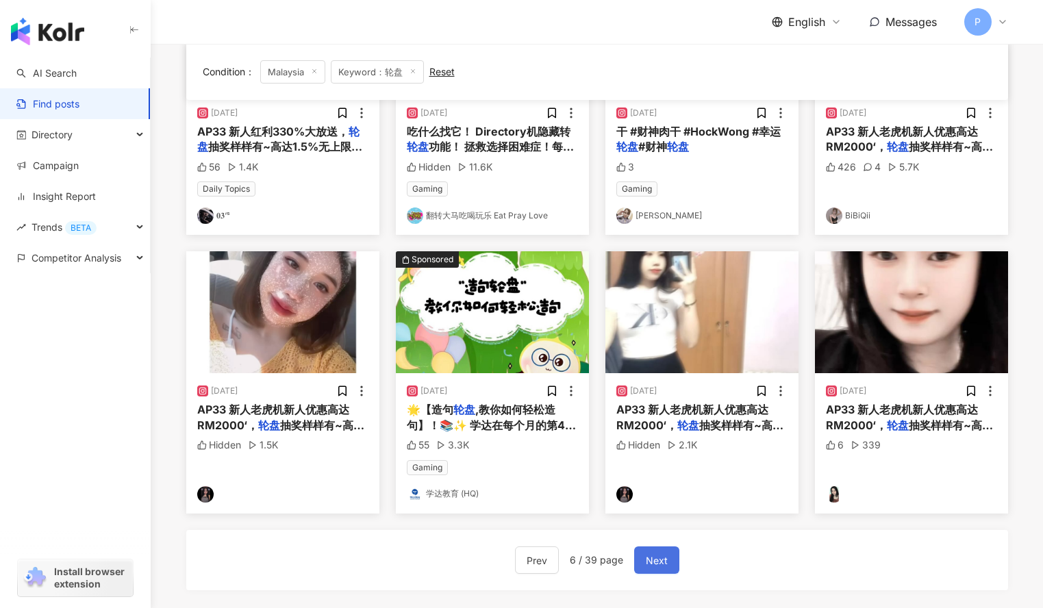 This screenshot has width=1043, height=608. What do you see at coordinates (911, 22) in the screenshot?
I see `span: Messages` at bounding box center [911, 22].